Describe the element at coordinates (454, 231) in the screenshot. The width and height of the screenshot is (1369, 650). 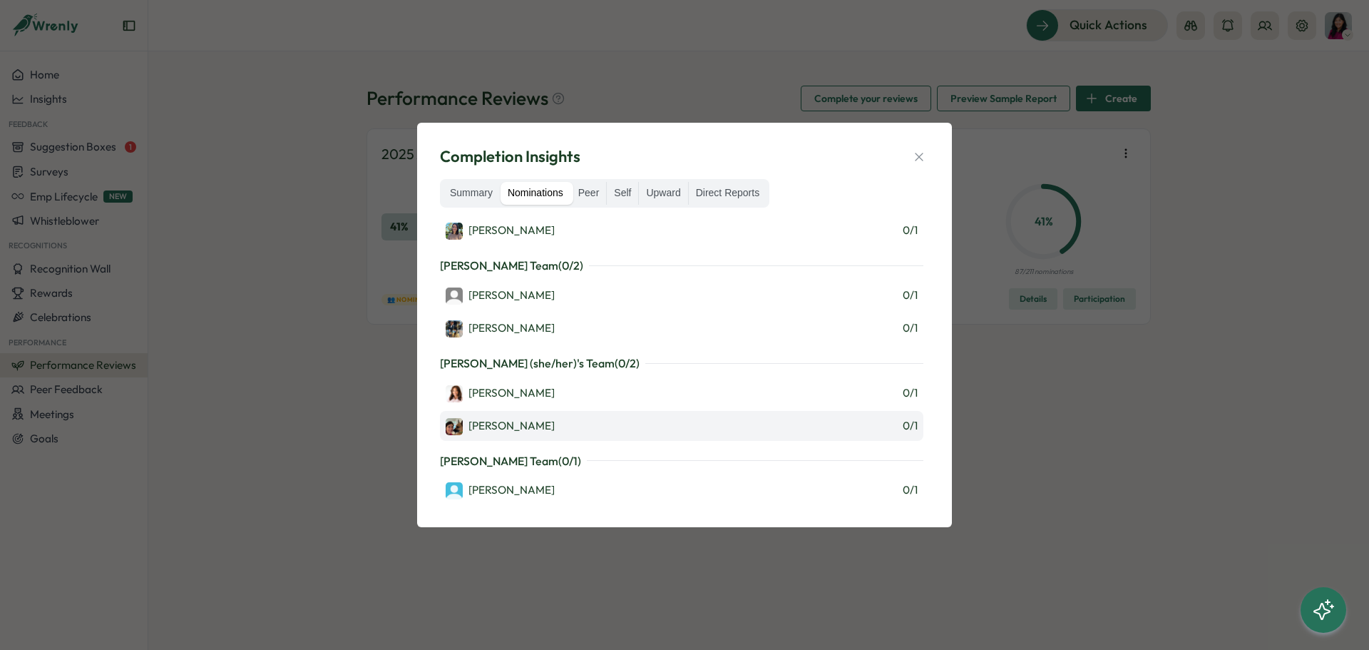
I see `img: Vanessa O'Gara` at that location.